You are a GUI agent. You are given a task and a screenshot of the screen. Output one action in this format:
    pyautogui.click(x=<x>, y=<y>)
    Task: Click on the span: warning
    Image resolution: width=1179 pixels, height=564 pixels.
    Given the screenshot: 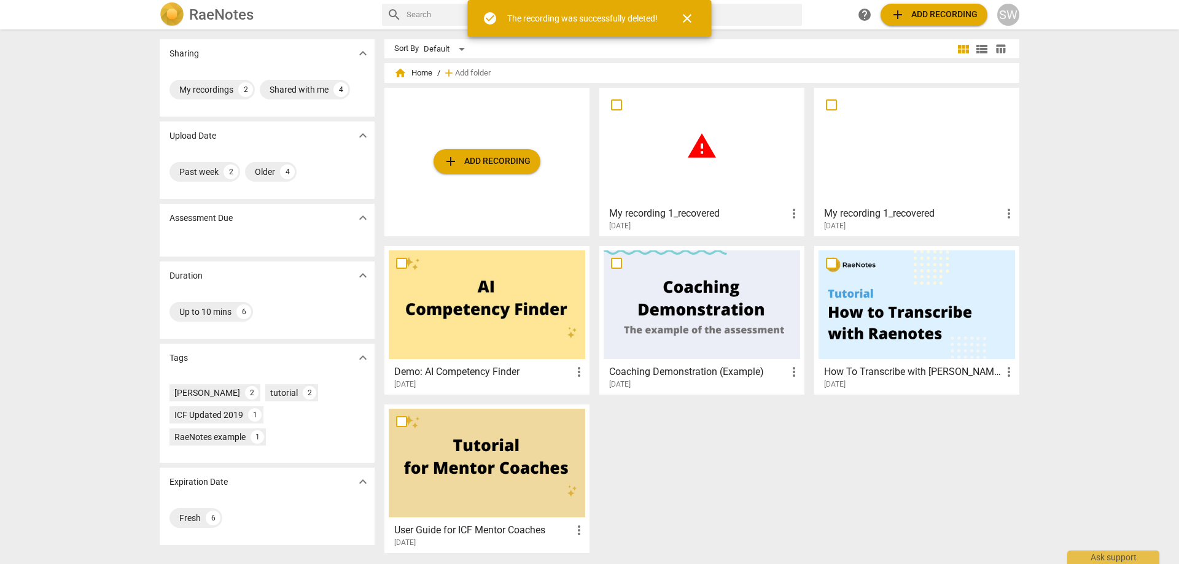 What is the action you would take?
    pyautogui.click(x=702, y=146)
    